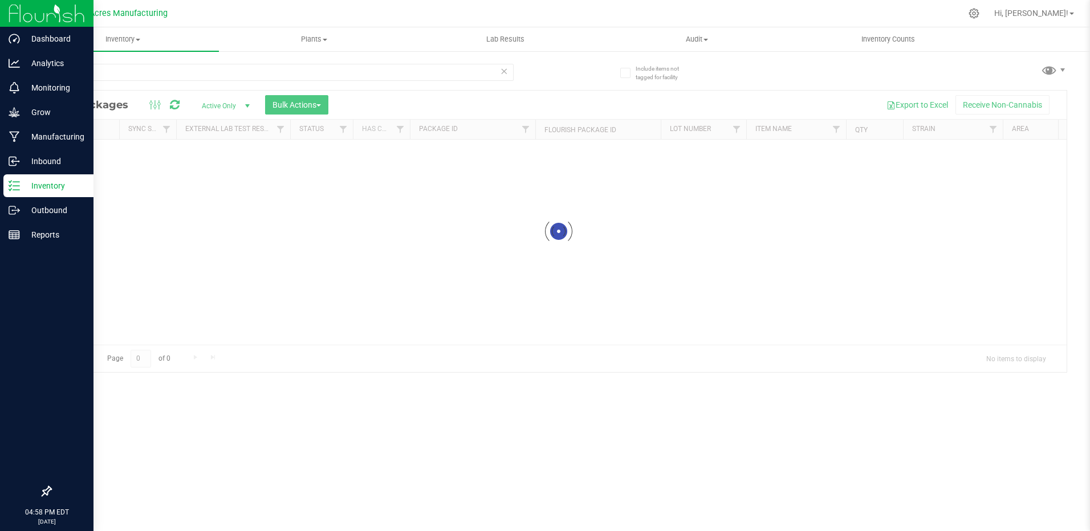 The width and height of the screenshot is (1090, 531). I want to click on p: Outbound, so click(54, 210).